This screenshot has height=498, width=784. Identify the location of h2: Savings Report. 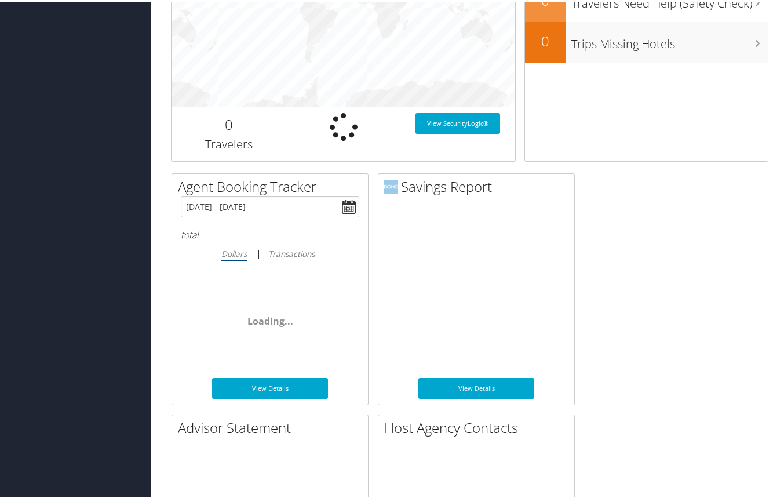
(479, 185).